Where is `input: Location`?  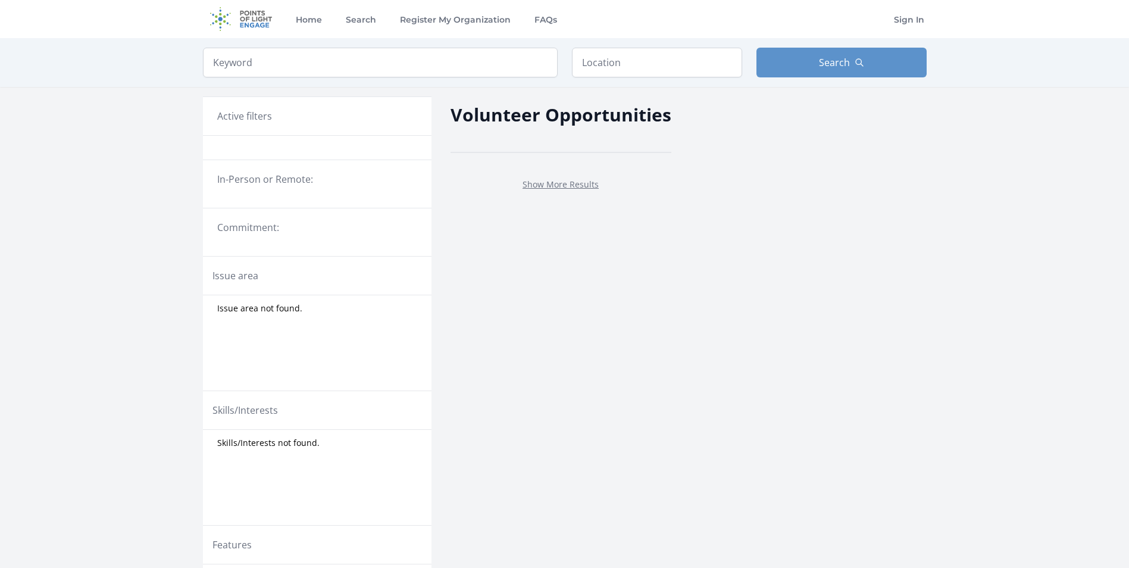 input: Location is located at coordinates (657, 62).